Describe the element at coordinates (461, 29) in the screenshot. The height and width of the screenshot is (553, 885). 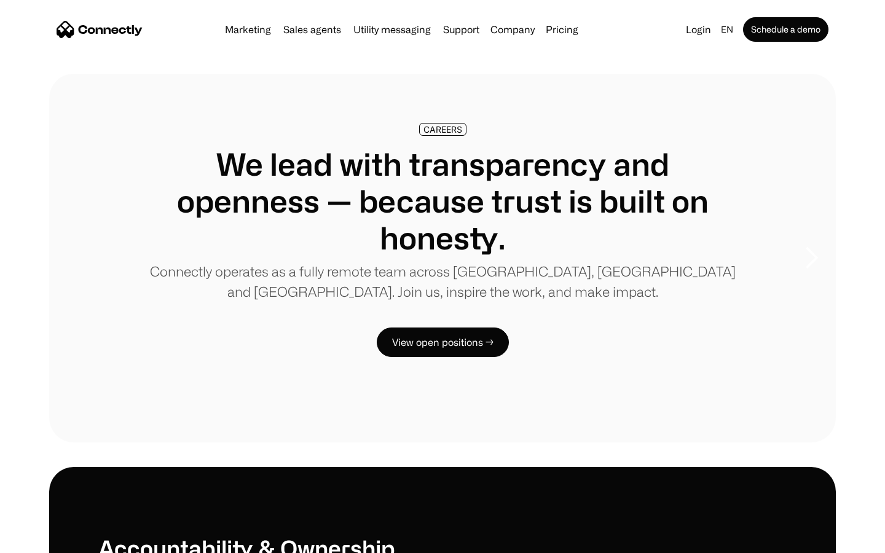
I see `a: Support` at that location.